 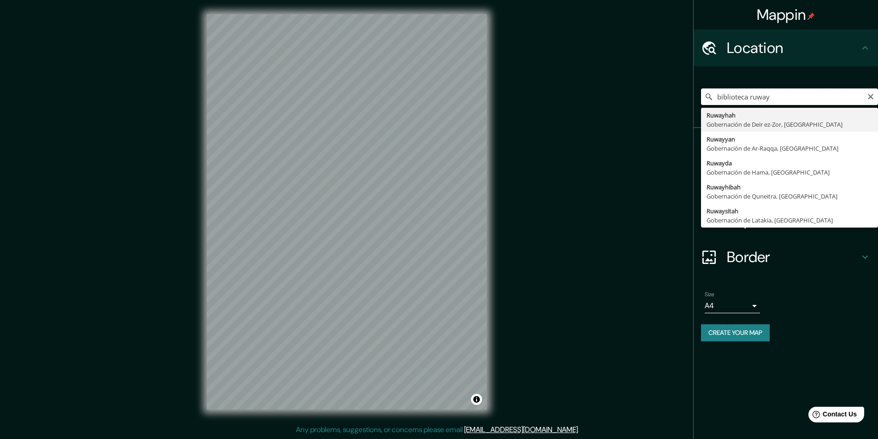 What do you see at coordinates (794, 220) in the screenshot?
I see `h4: Layout` at bounding box center [794, 220].